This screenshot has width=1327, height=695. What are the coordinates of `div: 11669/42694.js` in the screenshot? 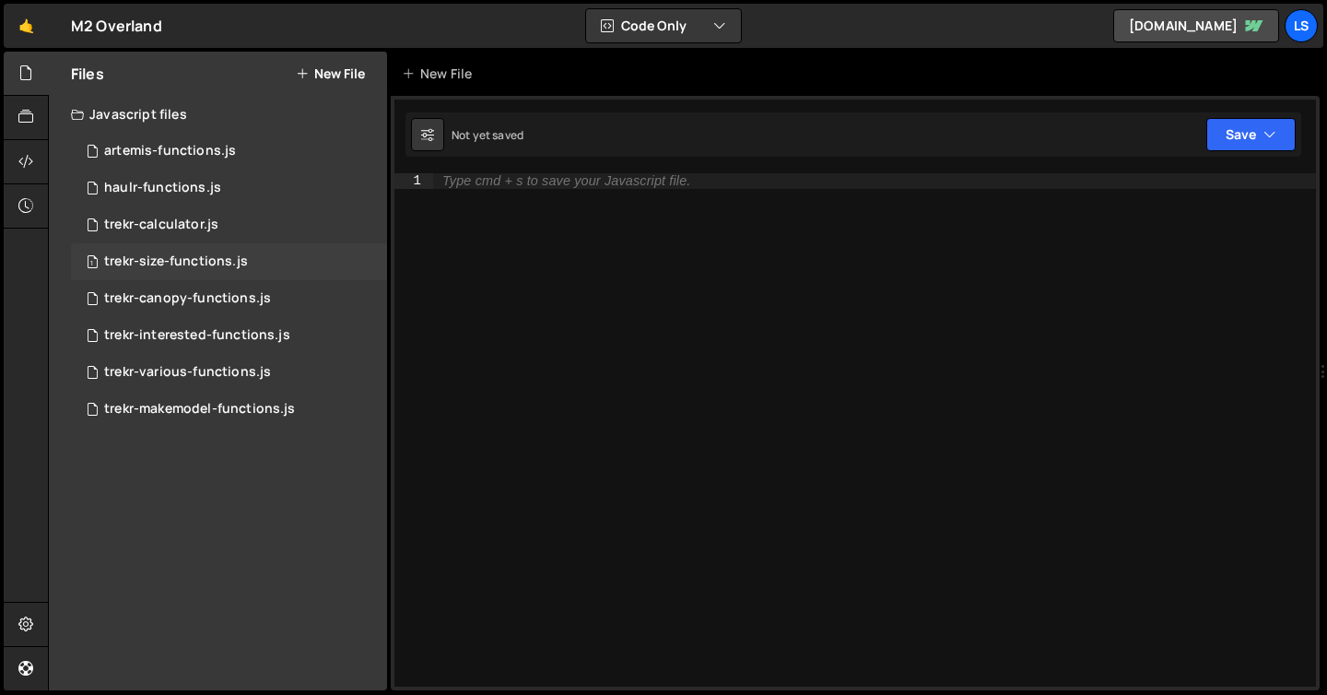 It's located at (229, 335).